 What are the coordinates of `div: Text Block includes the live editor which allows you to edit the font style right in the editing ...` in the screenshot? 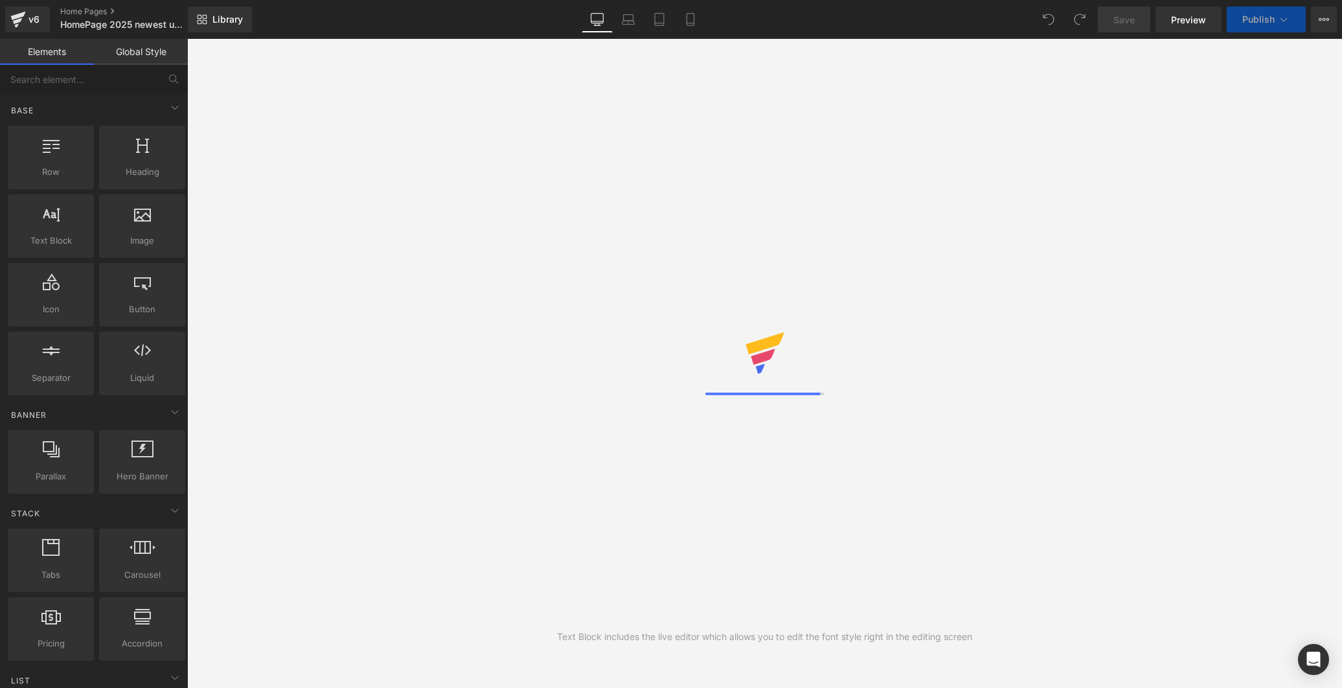 It's located at (764, 637).